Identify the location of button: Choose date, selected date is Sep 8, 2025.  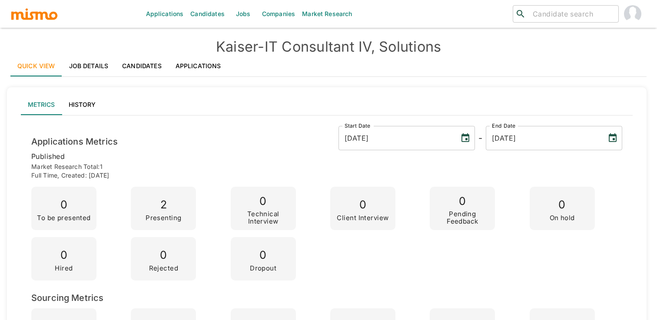
(465, 138).